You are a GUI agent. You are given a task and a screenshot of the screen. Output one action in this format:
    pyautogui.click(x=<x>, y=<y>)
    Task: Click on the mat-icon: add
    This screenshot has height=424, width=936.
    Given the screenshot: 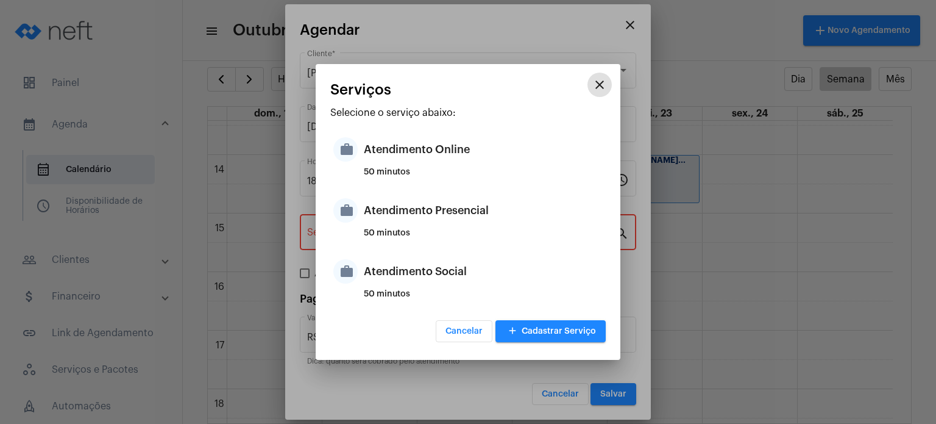 What is the action you would take?
    pyautogui.click(x=513, y=331)
    